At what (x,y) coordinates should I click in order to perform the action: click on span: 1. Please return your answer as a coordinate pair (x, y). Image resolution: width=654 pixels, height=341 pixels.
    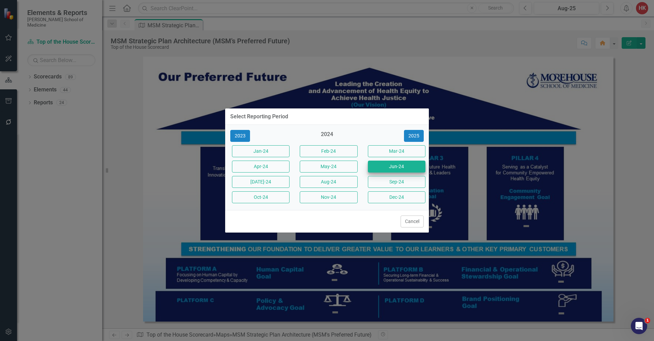
    Looking at the image, I should click on (648, 320).